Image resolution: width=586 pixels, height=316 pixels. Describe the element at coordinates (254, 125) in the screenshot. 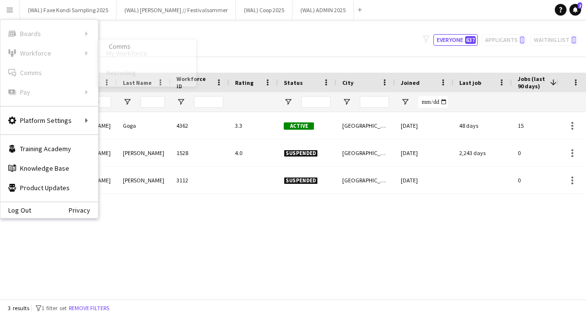

I see `div: 3.3` at that location.